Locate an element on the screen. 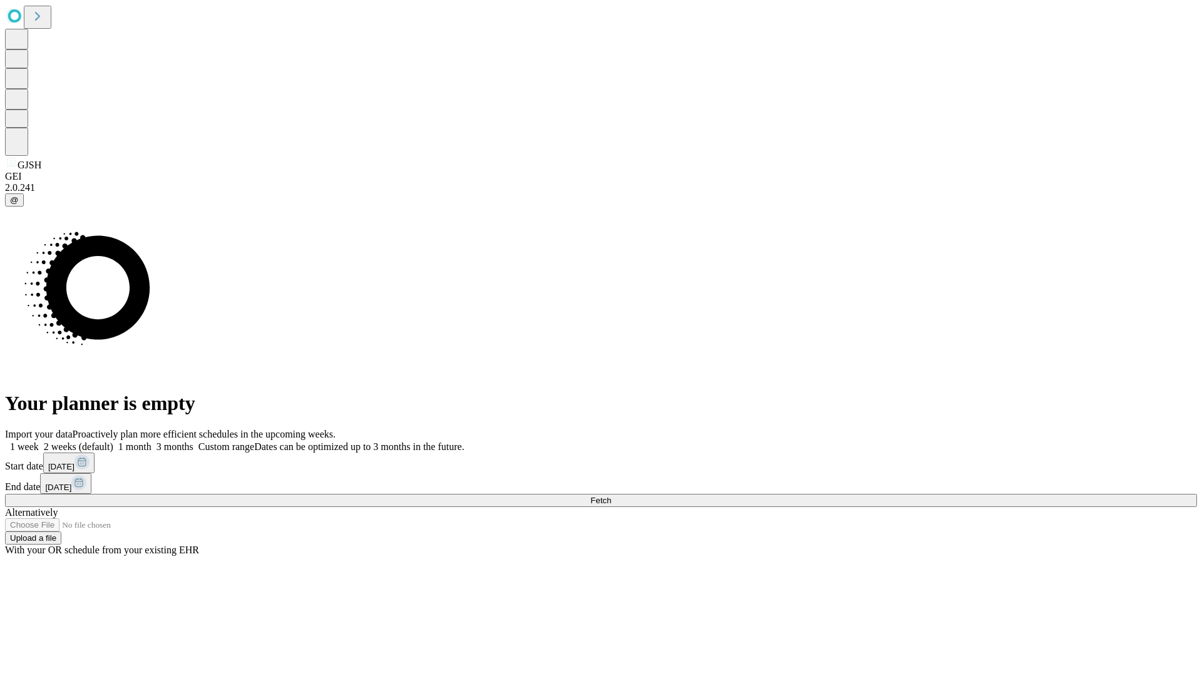  span: Dates can be optimized up to 3 months in the future. is located at coordinates (359, 446).